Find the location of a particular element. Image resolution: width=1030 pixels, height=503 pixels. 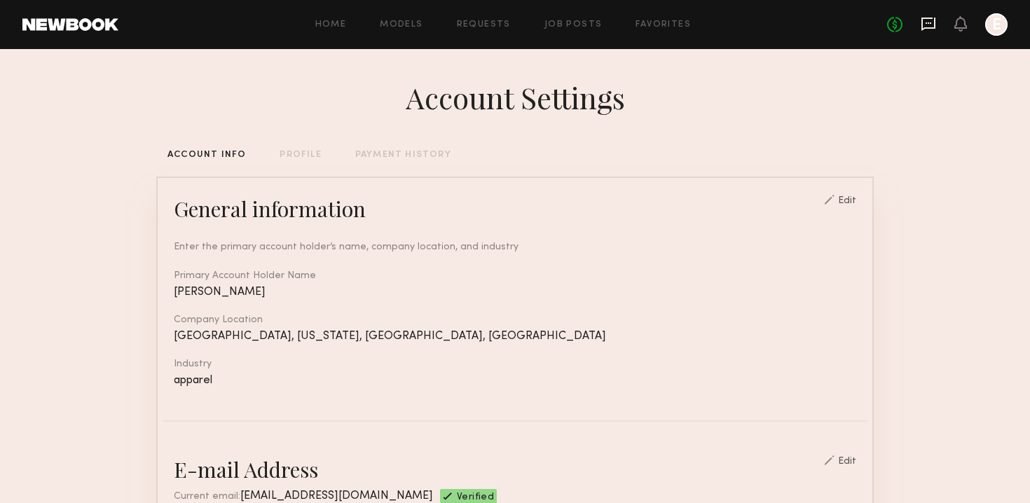

div: General information is located at coordinates (270, 209).